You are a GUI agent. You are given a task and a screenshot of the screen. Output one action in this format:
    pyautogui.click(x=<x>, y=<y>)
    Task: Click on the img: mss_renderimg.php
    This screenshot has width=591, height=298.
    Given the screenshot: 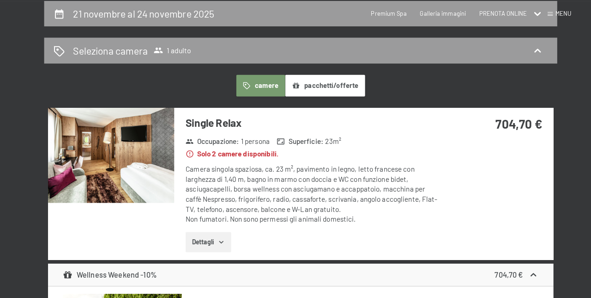 What is the action you would take?
    pyautogui.click(x=109, y=158)
    